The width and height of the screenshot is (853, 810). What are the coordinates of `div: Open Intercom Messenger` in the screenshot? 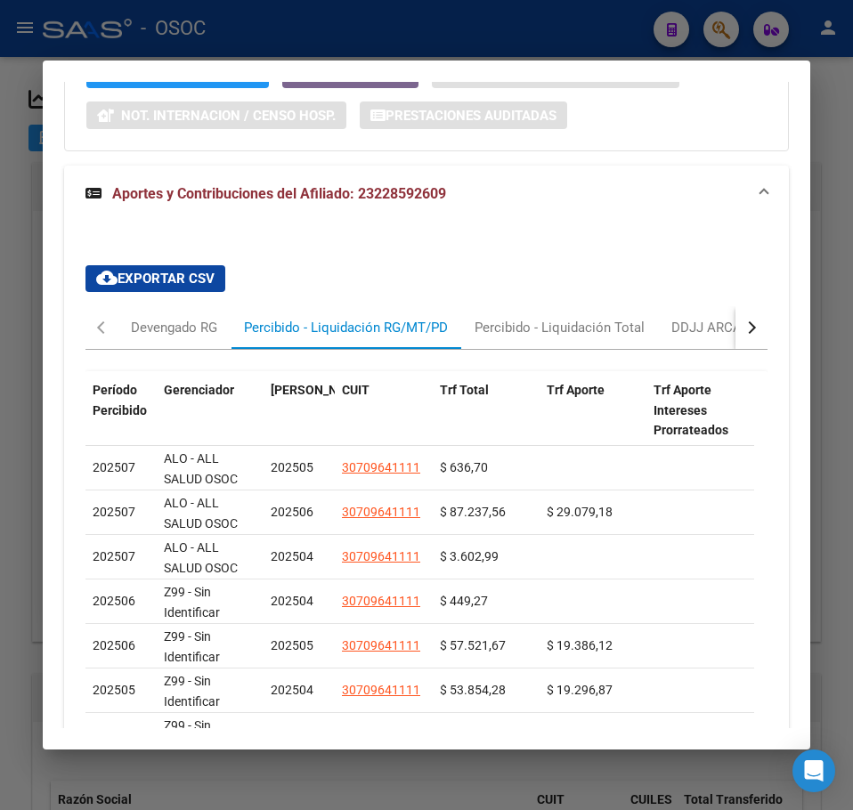 It's located at (814, 771).